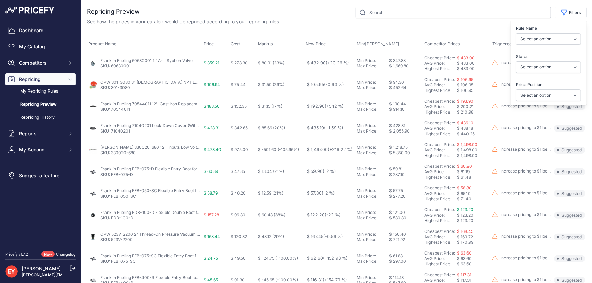 The image size is (592, 283). I want to click on span: $ 183.50, so click(212, 106).